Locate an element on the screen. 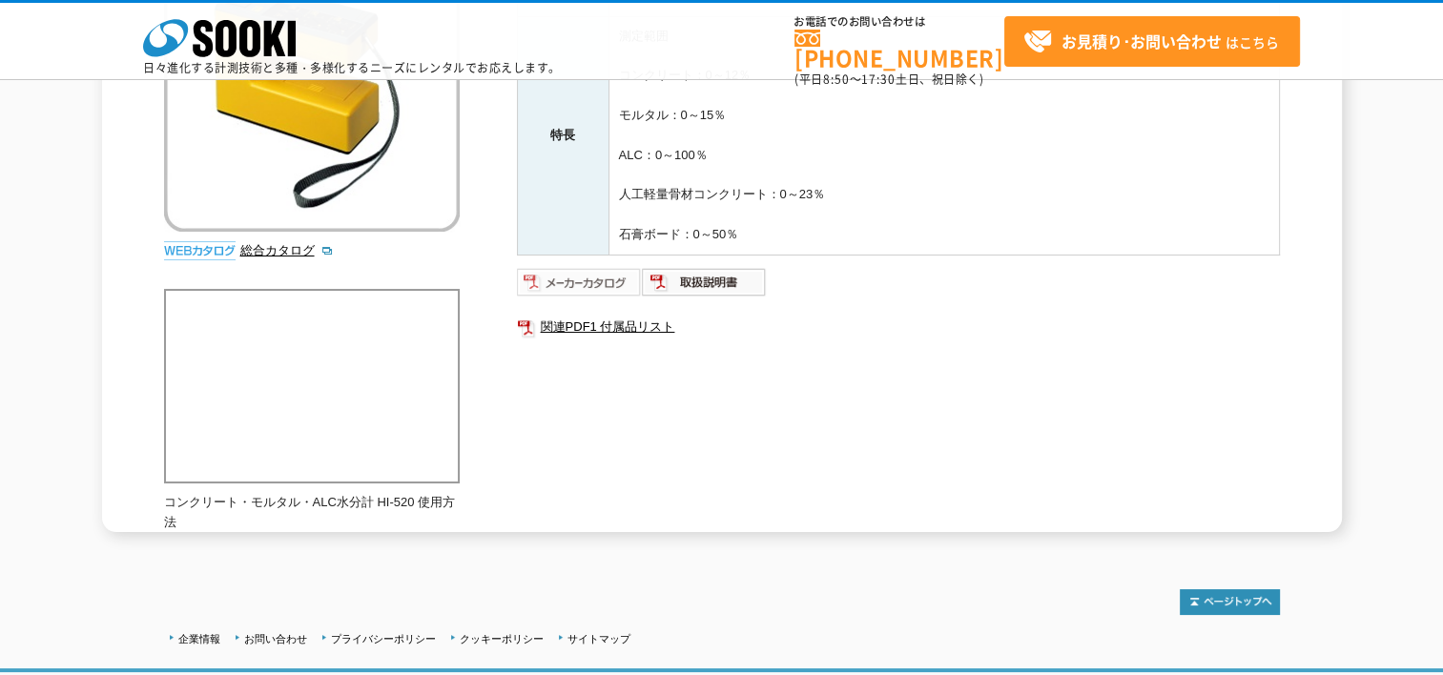  span: 17:30 is located at coordinates (878, 79).